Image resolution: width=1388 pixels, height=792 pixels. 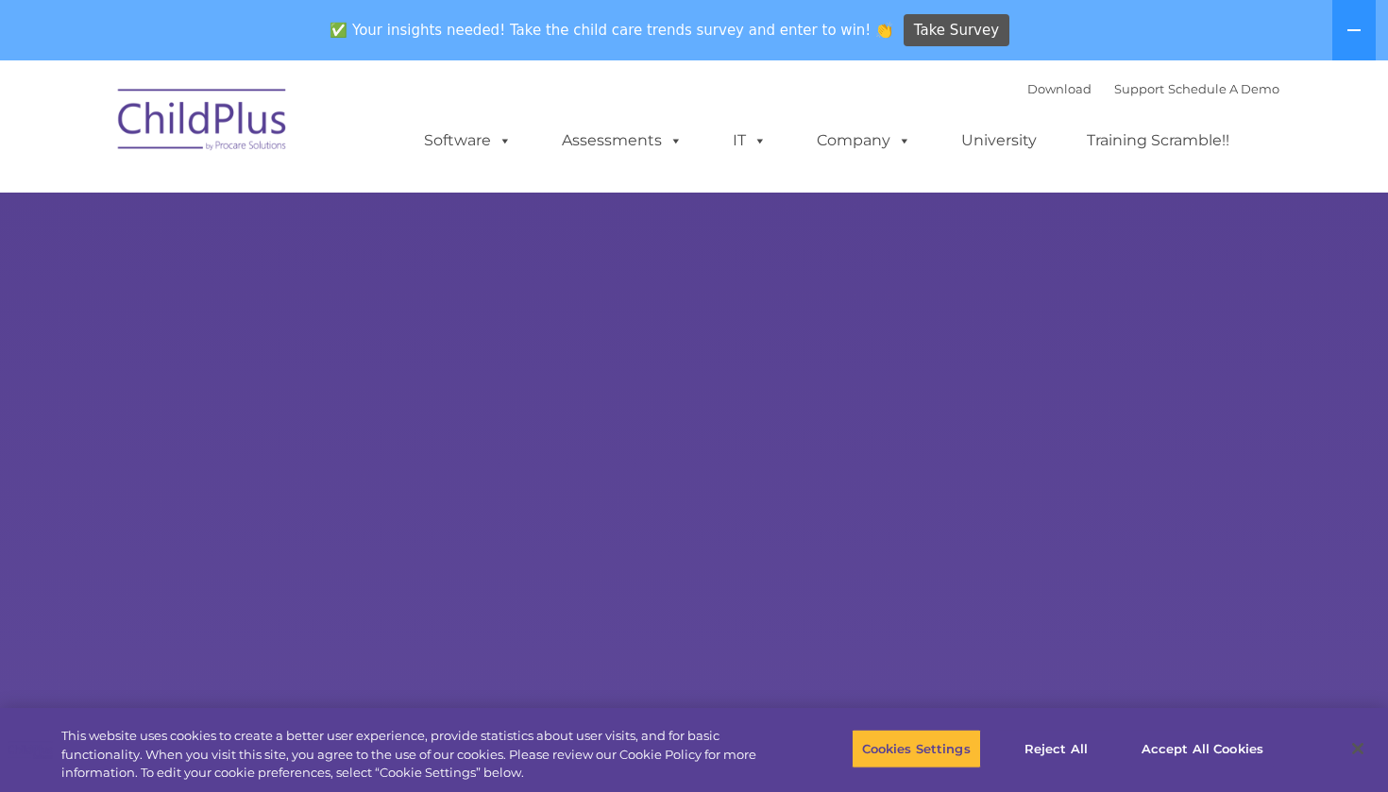 I want to click on button: Reject All, so click(x=1055, y=749).